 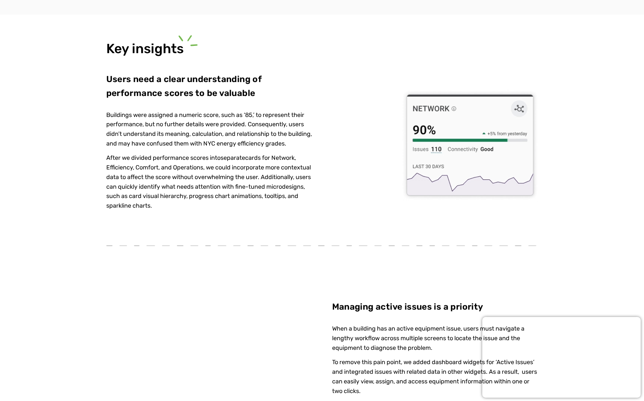 What do you see at coordinates (145, 49) in the screenshot?
I see `h2: Key insights` at bounding box center [145, 49].